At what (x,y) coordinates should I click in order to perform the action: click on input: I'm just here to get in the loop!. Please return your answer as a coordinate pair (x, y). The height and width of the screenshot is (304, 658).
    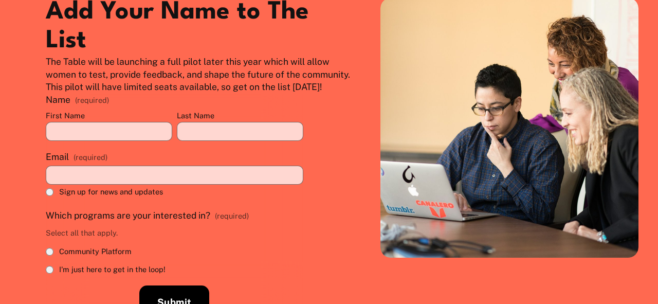
    Looking at the image, I should click on (49, 269).